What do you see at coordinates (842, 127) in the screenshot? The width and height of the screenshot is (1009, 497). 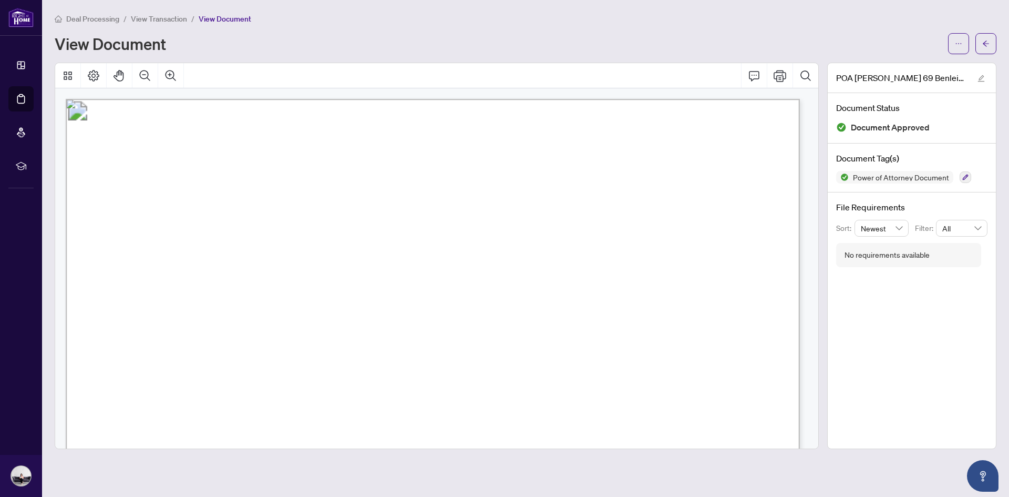 I see `img: Document Status` at bounding box center [842, 127].